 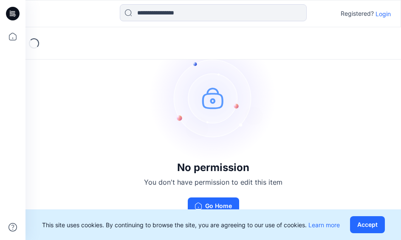 I want to click on img: no-perm.svg, so click(x=213, y=98).